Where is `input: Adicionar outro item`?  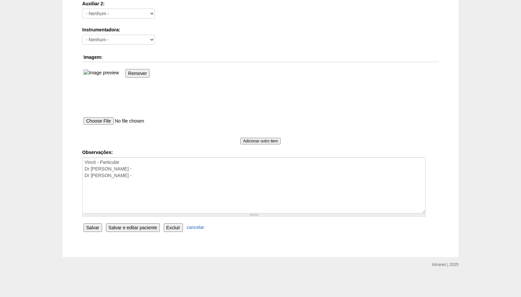
input: Adicionar outro item is located at coordinates (261, 141).